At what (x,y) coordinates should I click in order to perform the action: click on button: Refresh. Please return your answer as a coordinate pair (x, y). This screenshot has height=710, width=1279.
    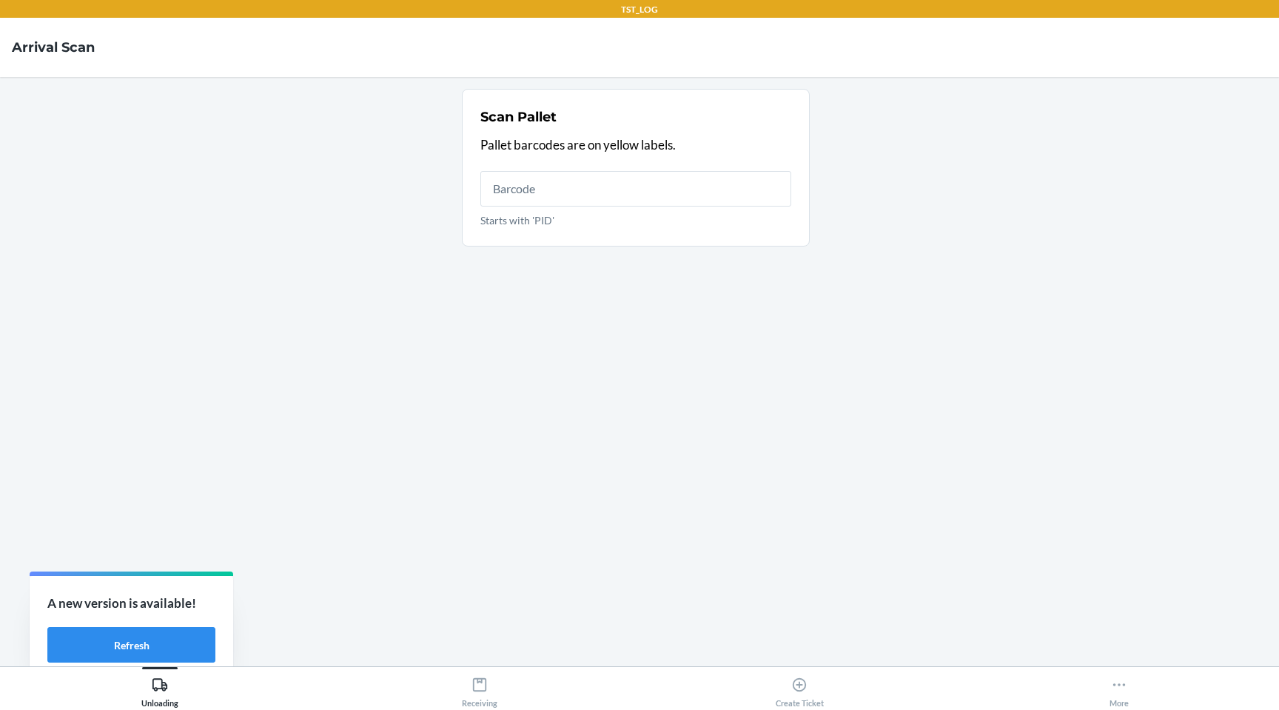
    Looking at the image, I should click on (131, 644).